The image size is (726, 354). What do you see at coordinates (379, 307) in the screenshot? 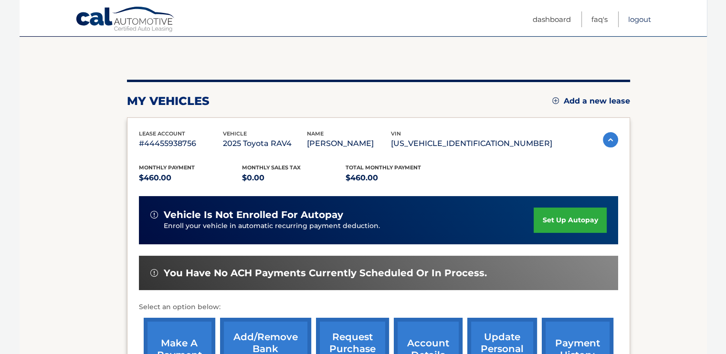
I see `p: Select an option below:` at bounding box center [379, 307].